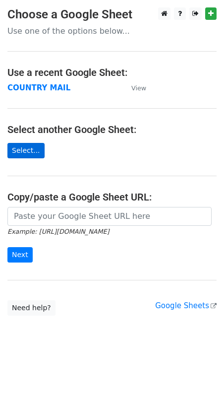 The image size is (224, 401). Describe the element at coordinates (110, 217) in the screenshot. I see `input: Paste your Google Sheet URL here` at that location.